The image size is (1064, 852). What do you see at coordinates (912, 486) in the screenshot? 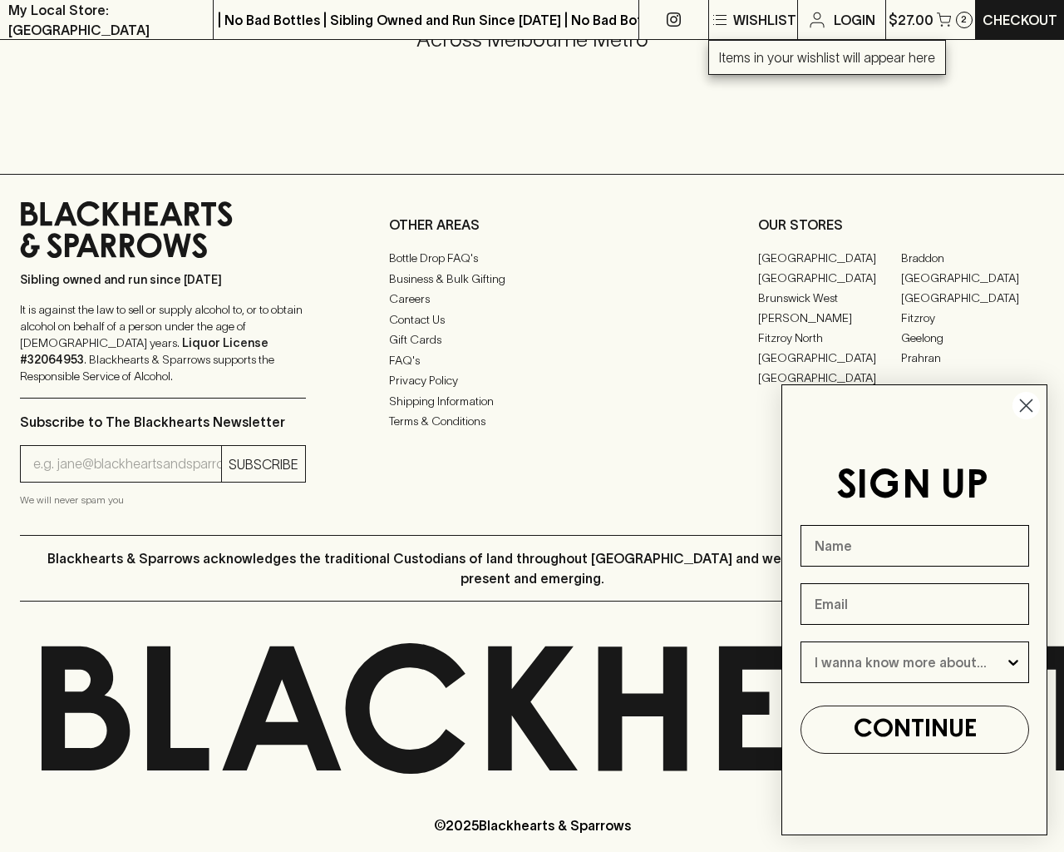
I see `span: SIGN UP` at bounding box center [912, 486].